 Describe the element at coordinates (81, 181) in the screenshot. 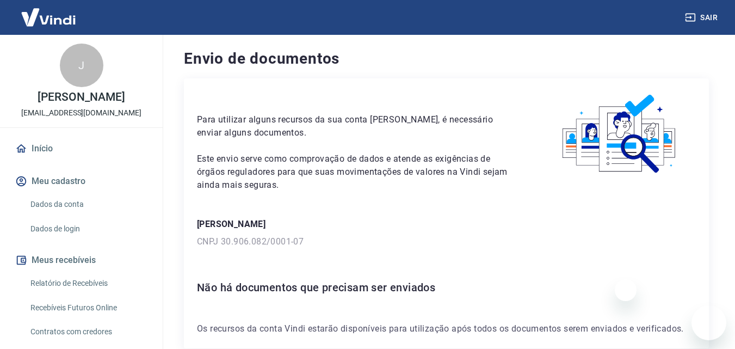

I see `button: Meu cadastro` at that location.